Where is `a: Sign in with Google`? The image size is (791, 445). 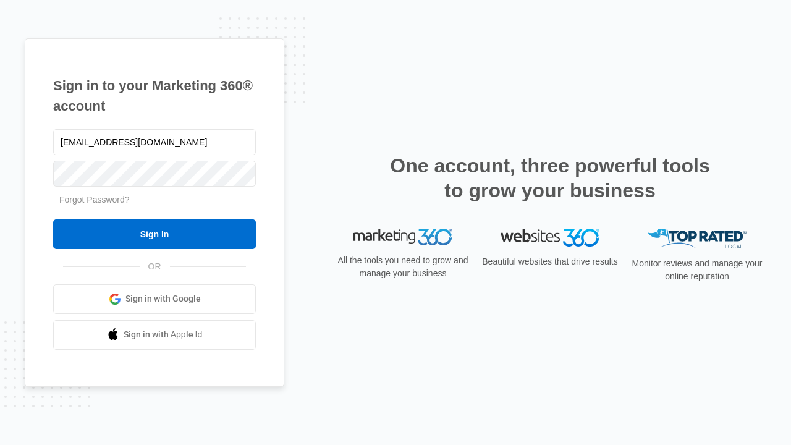
a: Sign in with Google is located at coordinates (155, 299).